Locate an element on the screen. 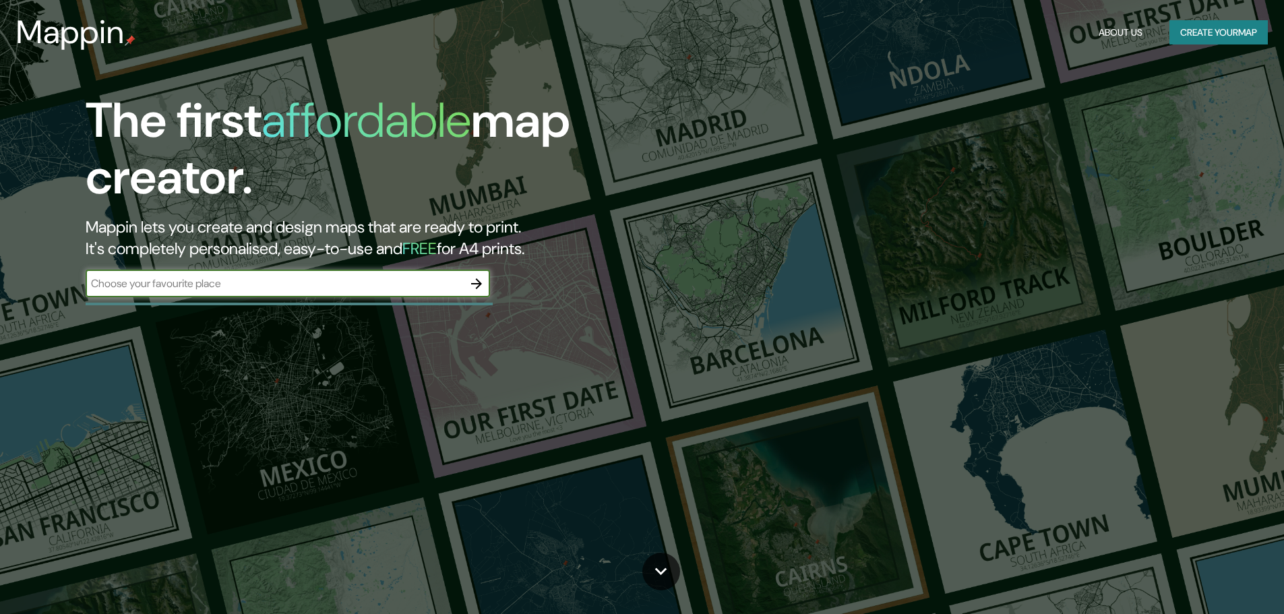 The height and width of the screenshot is (614, 1284). button: Create yourmap is located at coordinates (1219, 32).